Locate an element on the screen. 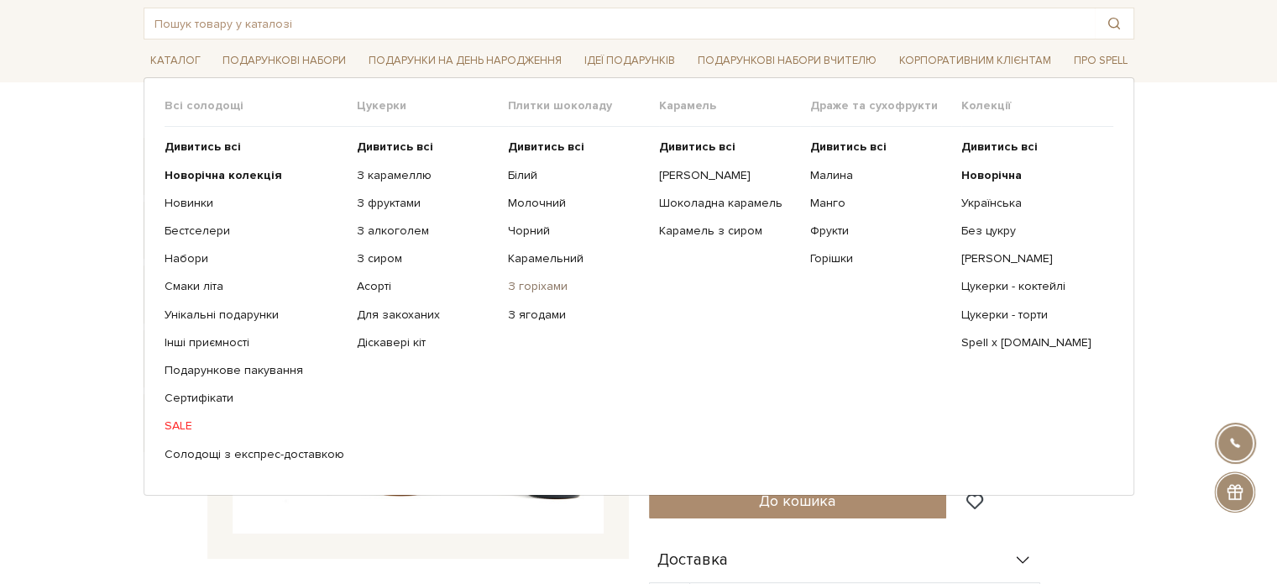 The image size is (1277, 584). input: Пошук товару у каталозі is located at coordinates (620, 24).